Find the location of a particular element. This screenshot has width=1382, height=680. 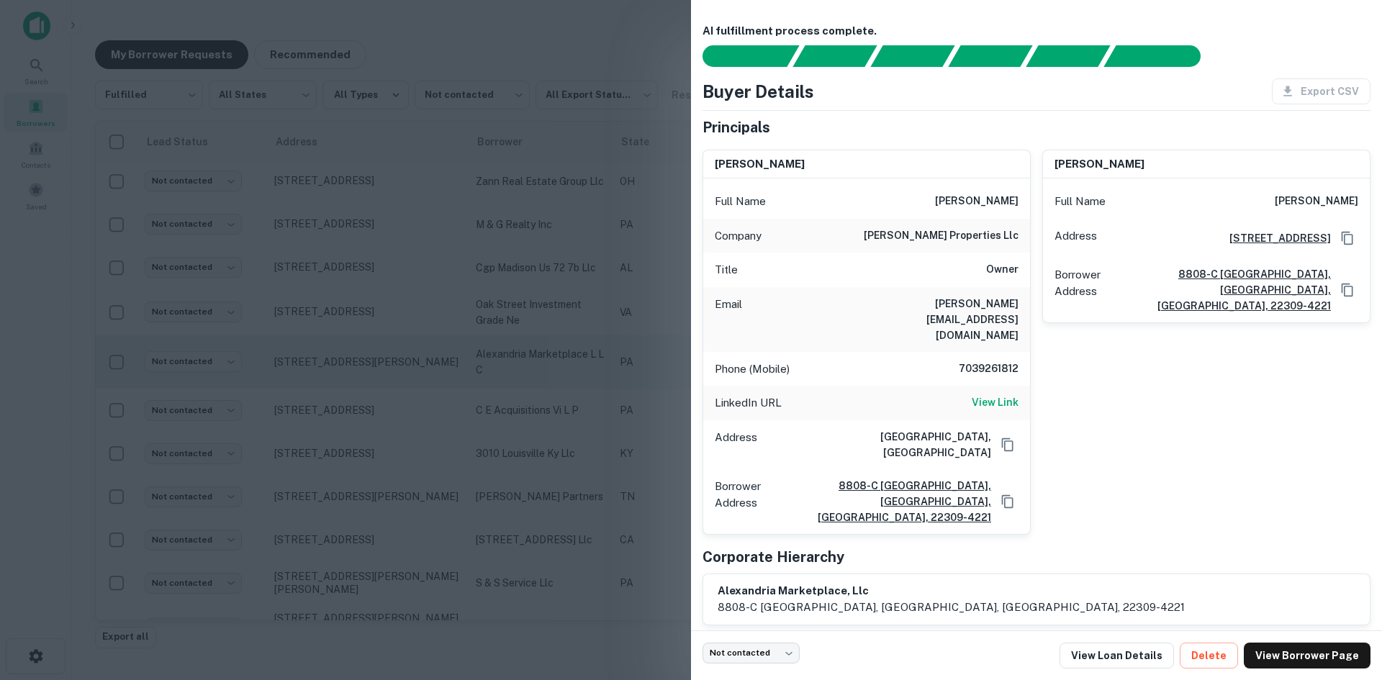

p: Company is located at coordinates (738, 236).